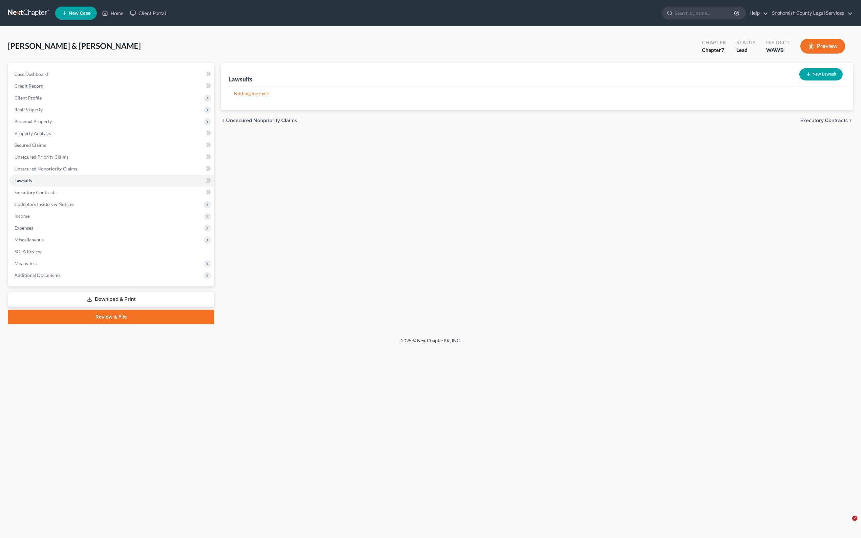  I want to click on div: Lawsuits, so click(241, 79).